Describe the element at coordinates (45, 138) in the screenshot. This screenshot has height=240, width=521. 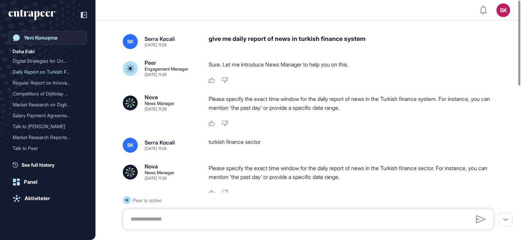
I see `div: Market Research Reports o...` at that location.